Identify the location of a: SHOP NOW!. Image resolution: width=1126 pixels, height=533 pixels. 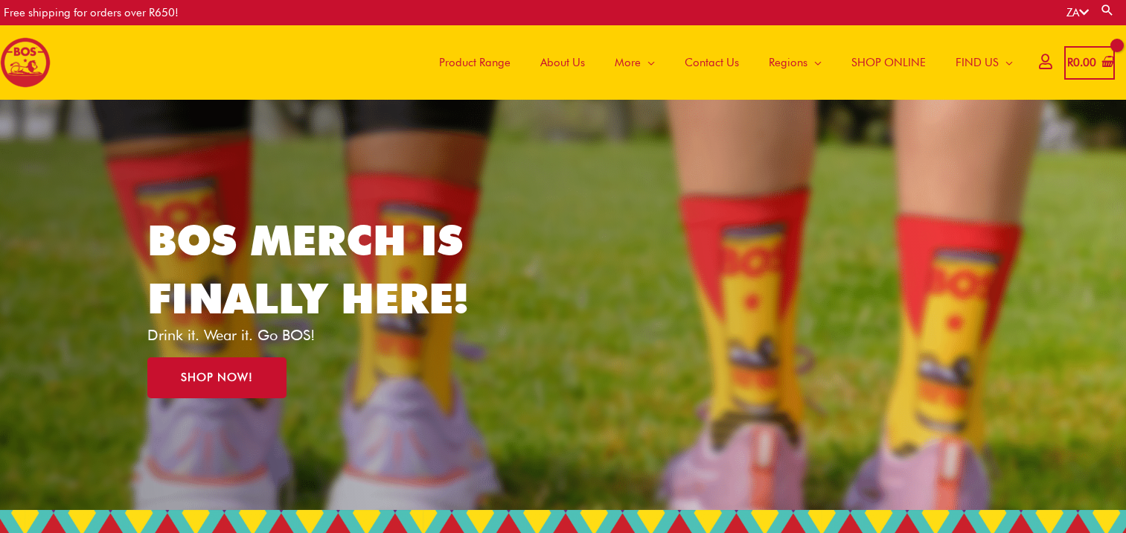
(217, 377).